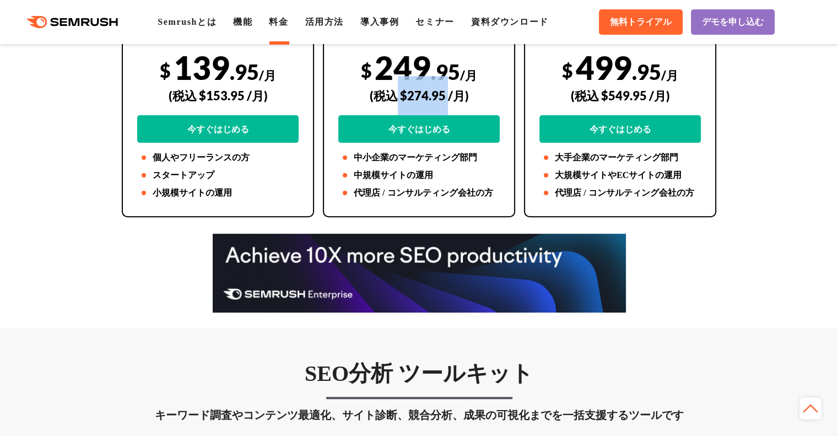  What do you see at coordinates (218, 158) in the screenshot?
I see `li: 個人やフリーランスの方` at bounding box center [218, 158].